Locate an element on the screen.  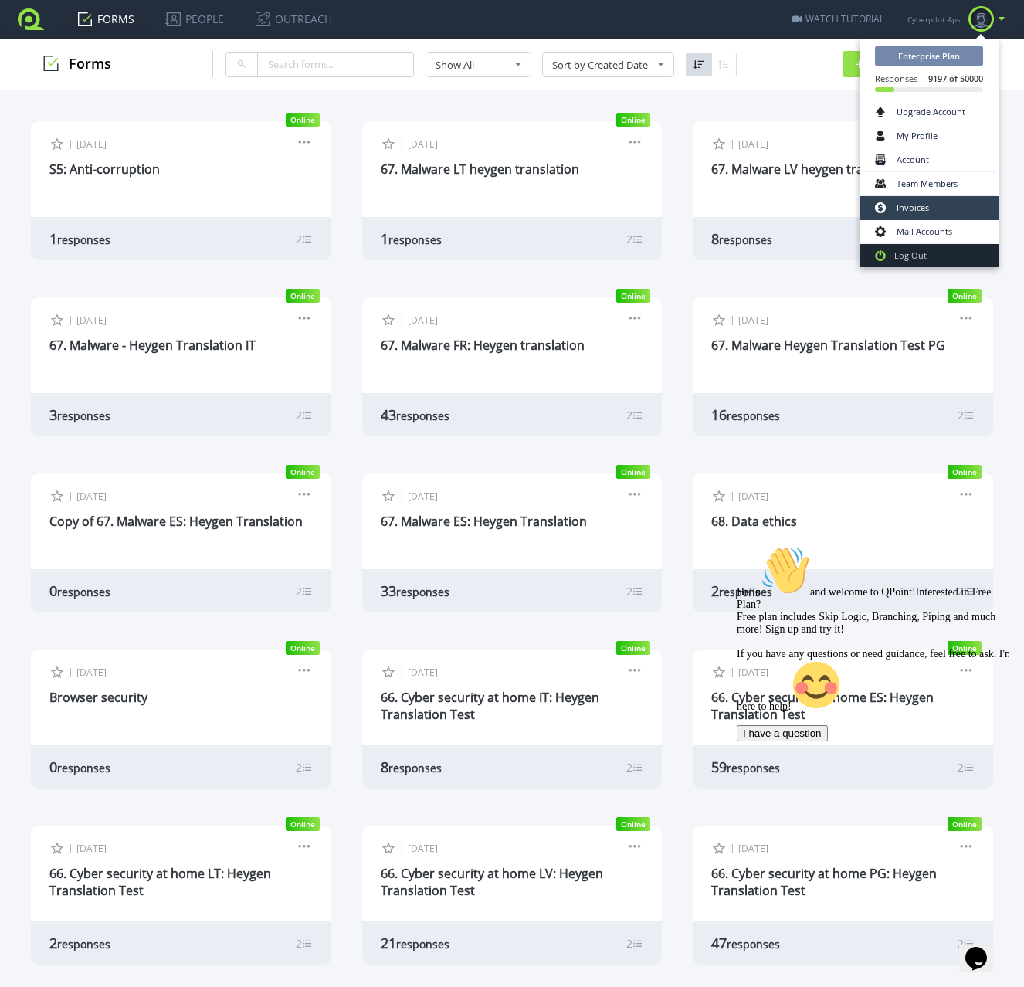
a: 68. Data ethics is located at coordinates (754, 521).